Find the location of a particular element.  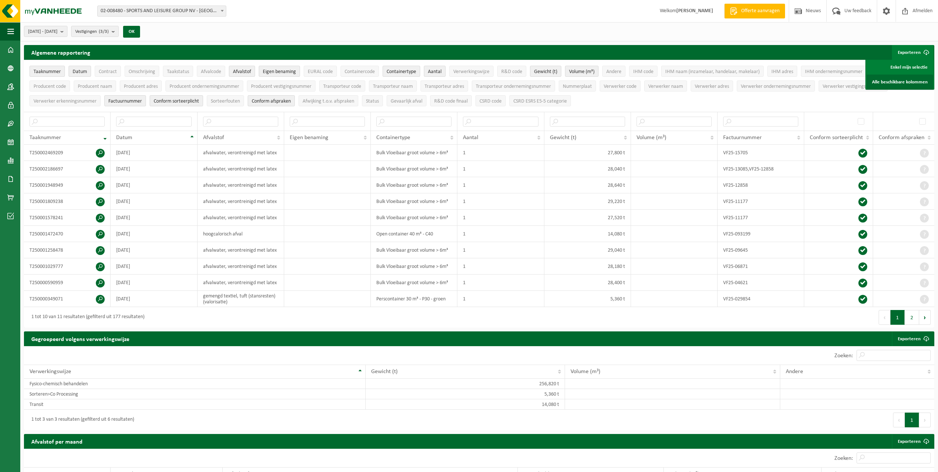

span: Producent ondernemingsnummer is located at coordinates (204, 86).